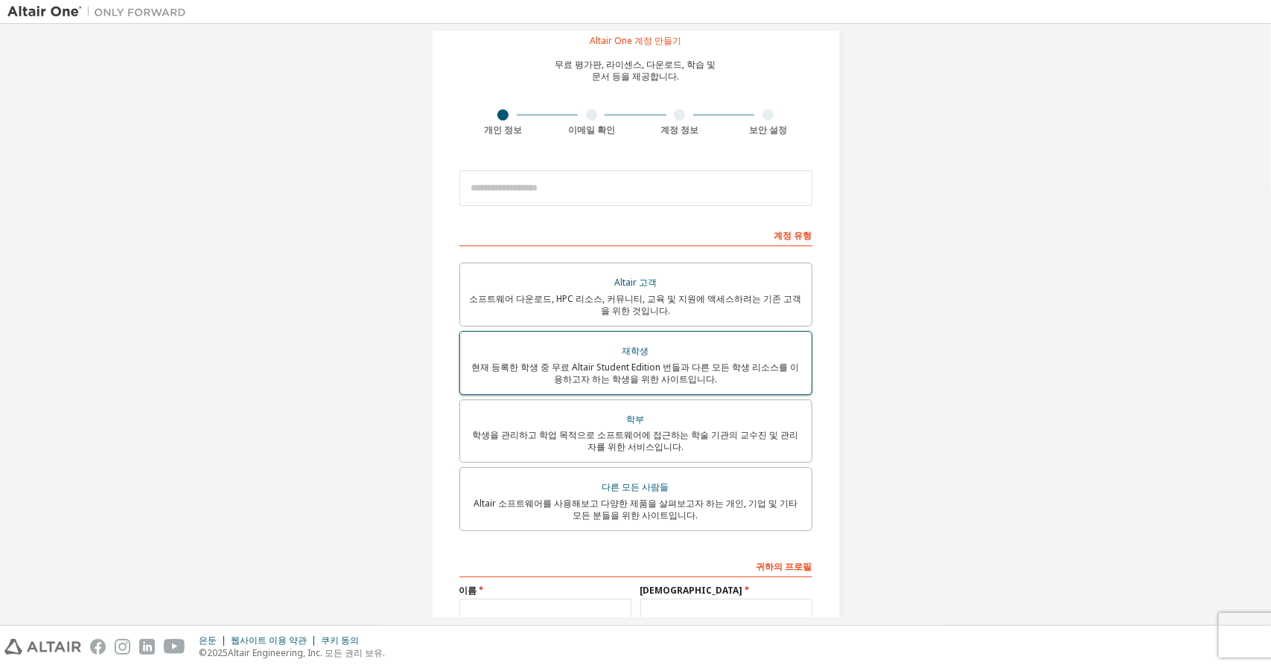  What do you see at coordinates (636, 64) in the screenshot?
I see `font: 무료 평가판, 라이센스, 다운로드, 학습 및` at bounding box center [636, 64].